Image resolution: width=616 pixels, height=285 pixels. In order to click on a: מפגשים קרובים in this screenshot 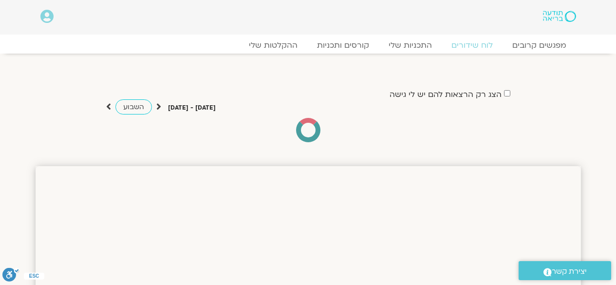, I will do `click(539, 45)`.